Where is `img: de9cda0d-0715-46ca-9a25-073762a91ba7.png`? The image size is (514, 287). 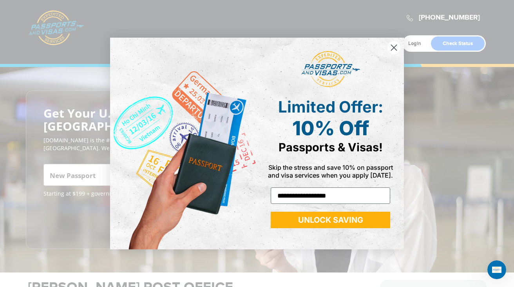
img: de9cda0d-0715-46ca-9a25-073762a91ba7.png is located at coordinates (183, 143).